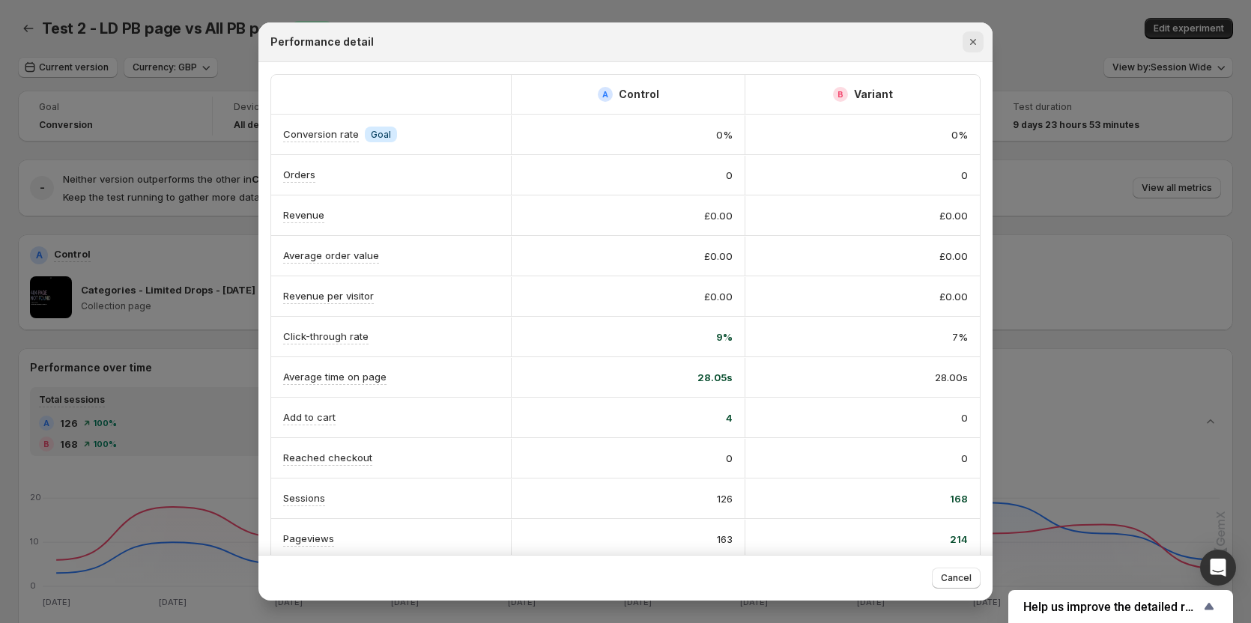 The height and width of the screenshot is (623, 1251). What do you see at coordinates (956, 578) in the screenshot?
I see `span: Cancel` at bounding box center [956, 578].